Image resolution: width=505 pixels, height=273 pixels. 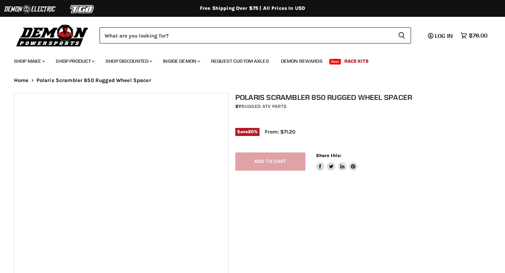 What do you see at coordinates (336, 62) in the screenshot?
I see `span: New!` at bounding box center [336, 62].